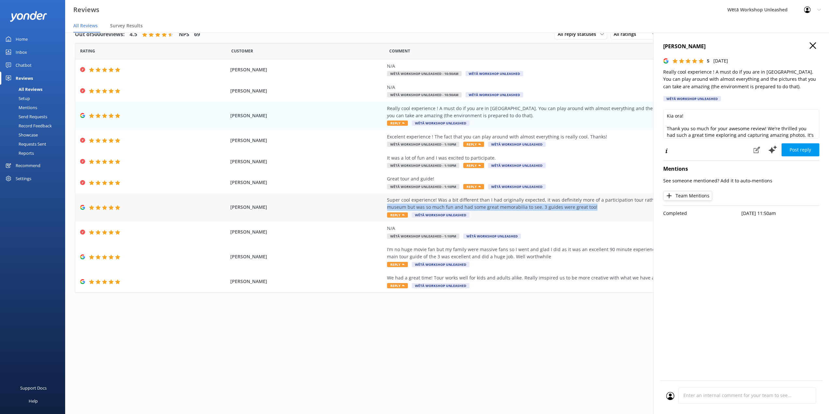 Image resolution: width=829 pixels, height=414 pixels. I want to click on div: It was a lot of fun and I was excited to participate., so click(535, 158).